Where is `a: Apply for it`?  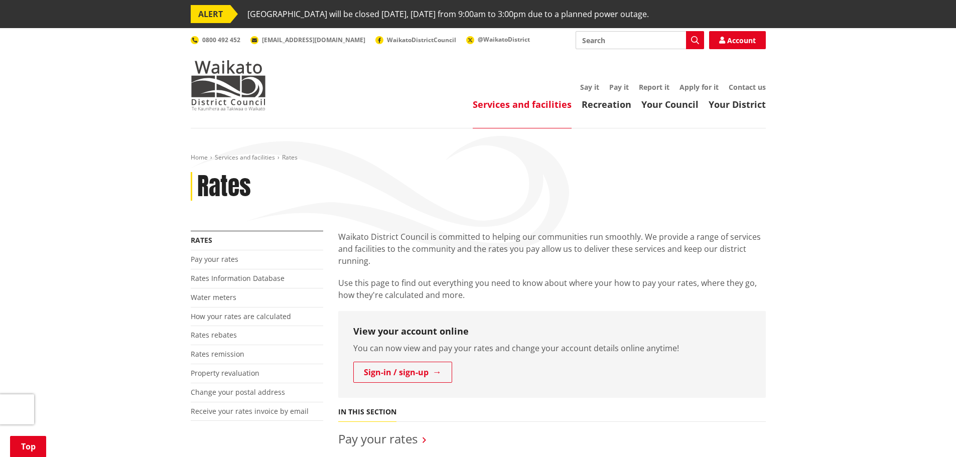 a: Apply for it is located at coordinates (699, 87).